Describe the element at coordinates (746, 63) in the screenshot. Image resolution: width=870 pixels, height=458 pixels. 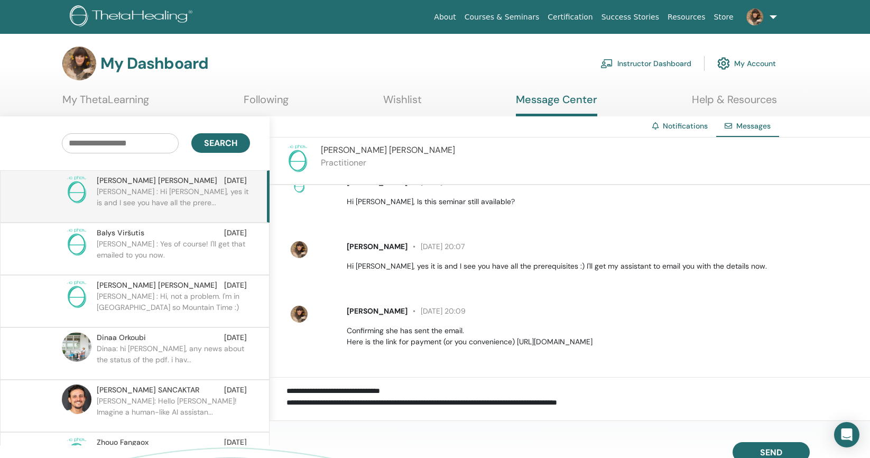
I see `a: My Account` at that location.